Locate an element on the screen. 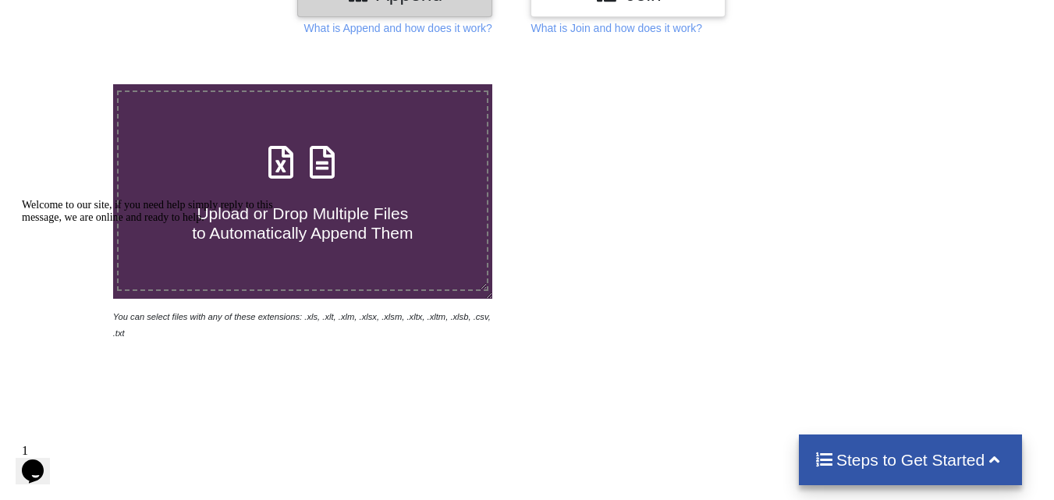 The image size is (1054, 500). span: 1 is located at coordinates (9, 12).